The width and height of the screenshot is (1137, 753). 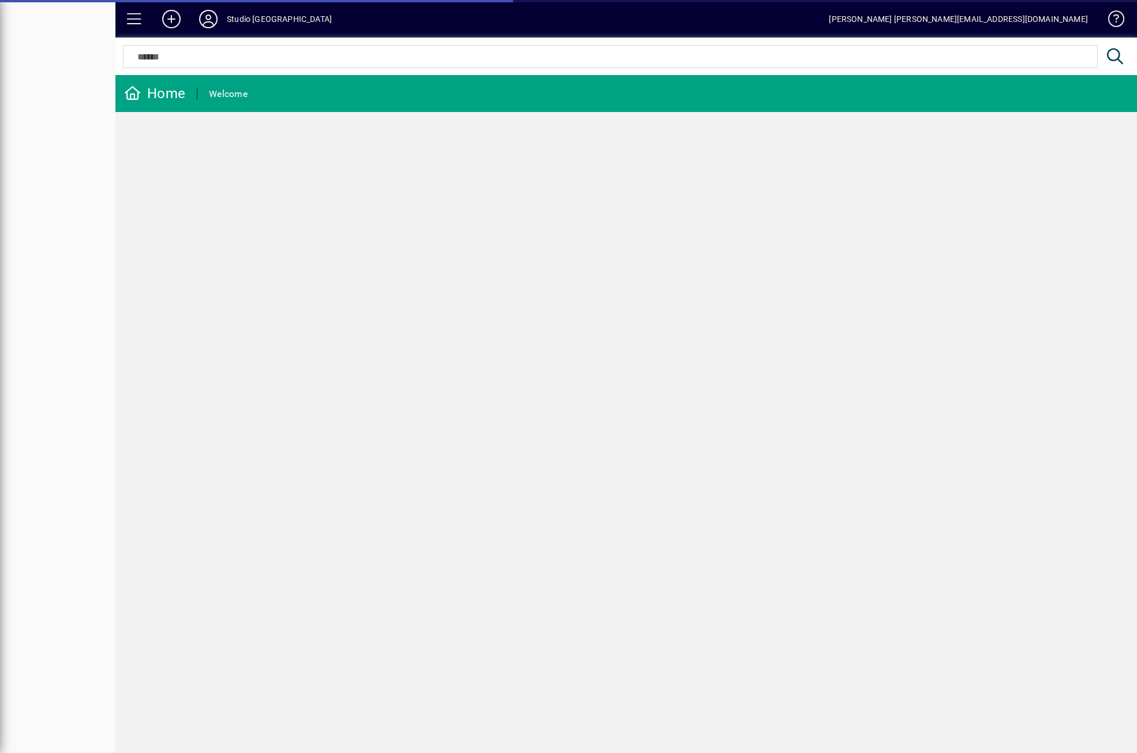 I want to click on button: Profile, so click(x=208, y=19).